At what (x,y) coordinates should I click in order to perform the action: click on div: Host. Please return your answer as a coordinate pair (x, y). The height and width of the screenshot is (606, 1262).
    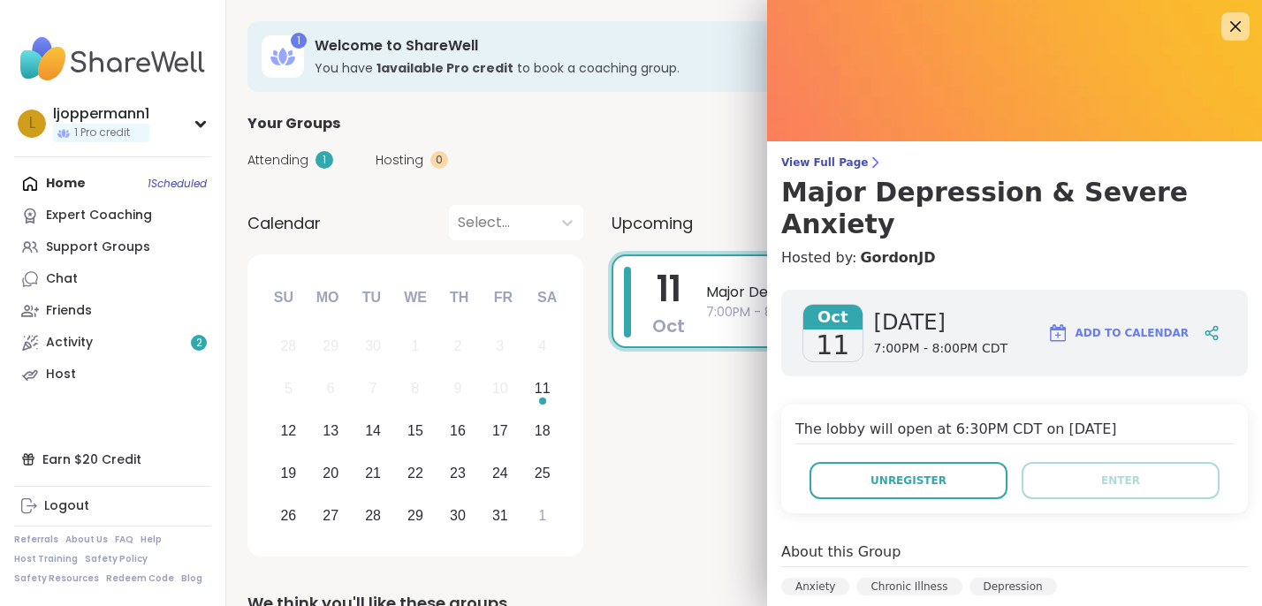
    Looking at the image, I should click on (61, 375).